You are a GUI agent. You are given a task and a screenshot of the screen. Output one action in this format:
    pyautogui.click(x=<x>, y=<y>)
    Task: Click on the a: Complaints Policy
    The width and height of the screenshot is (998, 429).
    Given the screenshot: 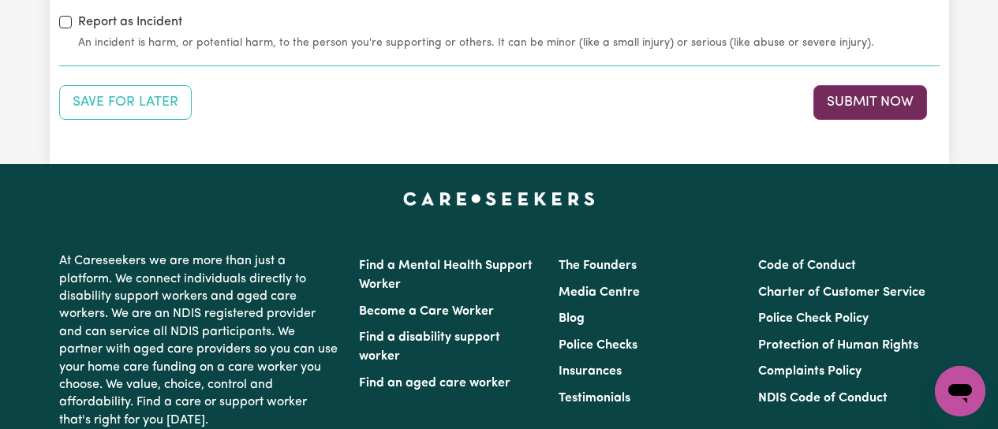 What is the action you would take?
    pyautogui.click(x=810, y=372)
    